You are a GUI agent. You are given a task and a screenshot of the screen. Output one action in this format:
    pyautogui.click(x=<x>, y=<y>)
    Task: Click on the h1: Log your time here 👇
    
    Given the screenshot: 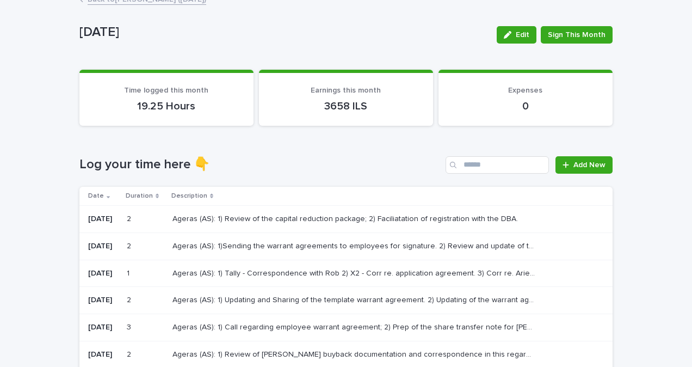 What is the action you would take?
    pyautogui.click(x=260, y=164)
    